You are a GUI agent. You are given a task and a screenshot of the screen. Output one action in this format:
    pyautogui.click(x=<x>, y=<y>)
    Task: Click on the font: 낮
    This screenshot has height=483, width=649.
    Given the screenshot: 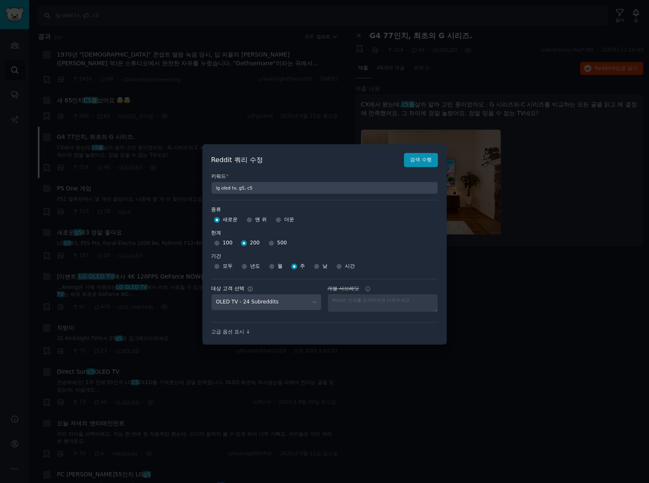 What is the action you would take?
    pyautogui.click(x=325, y=266)
    